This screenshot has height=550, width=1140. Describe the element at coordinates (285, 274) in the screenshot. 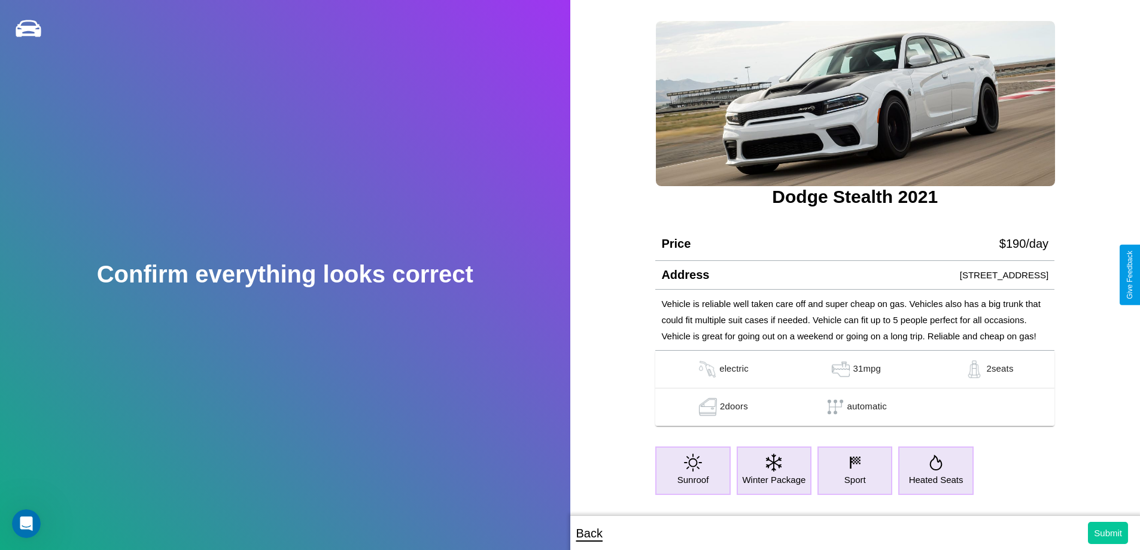

I see `h2: Confirm everything looks correct` at that location.